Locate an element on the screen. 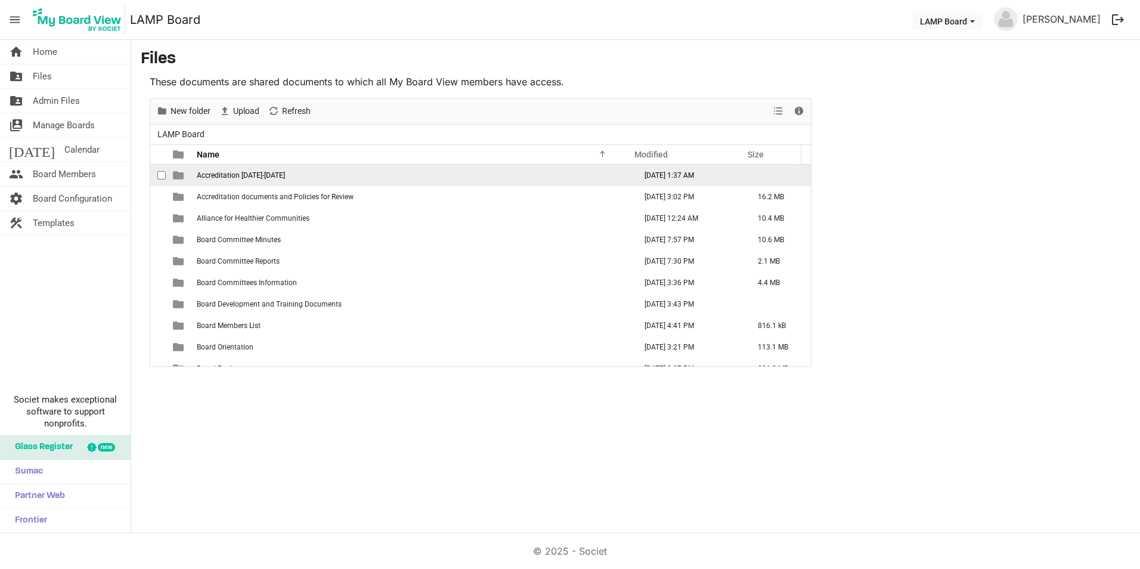 This screenshot has height=569, width=1140. span: Name is located at coordinates (208, 154).